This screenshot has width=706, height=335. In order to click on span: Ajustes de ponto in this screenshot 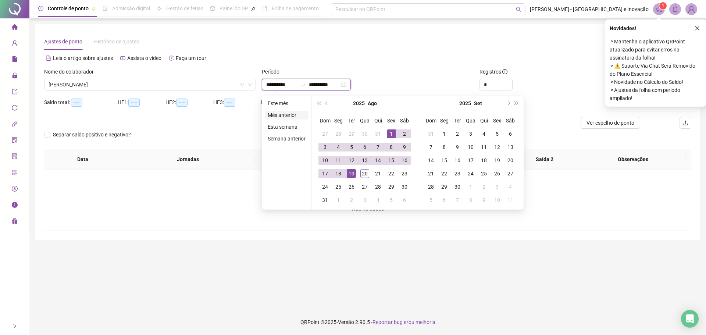, I will do `click(63, 42)`.